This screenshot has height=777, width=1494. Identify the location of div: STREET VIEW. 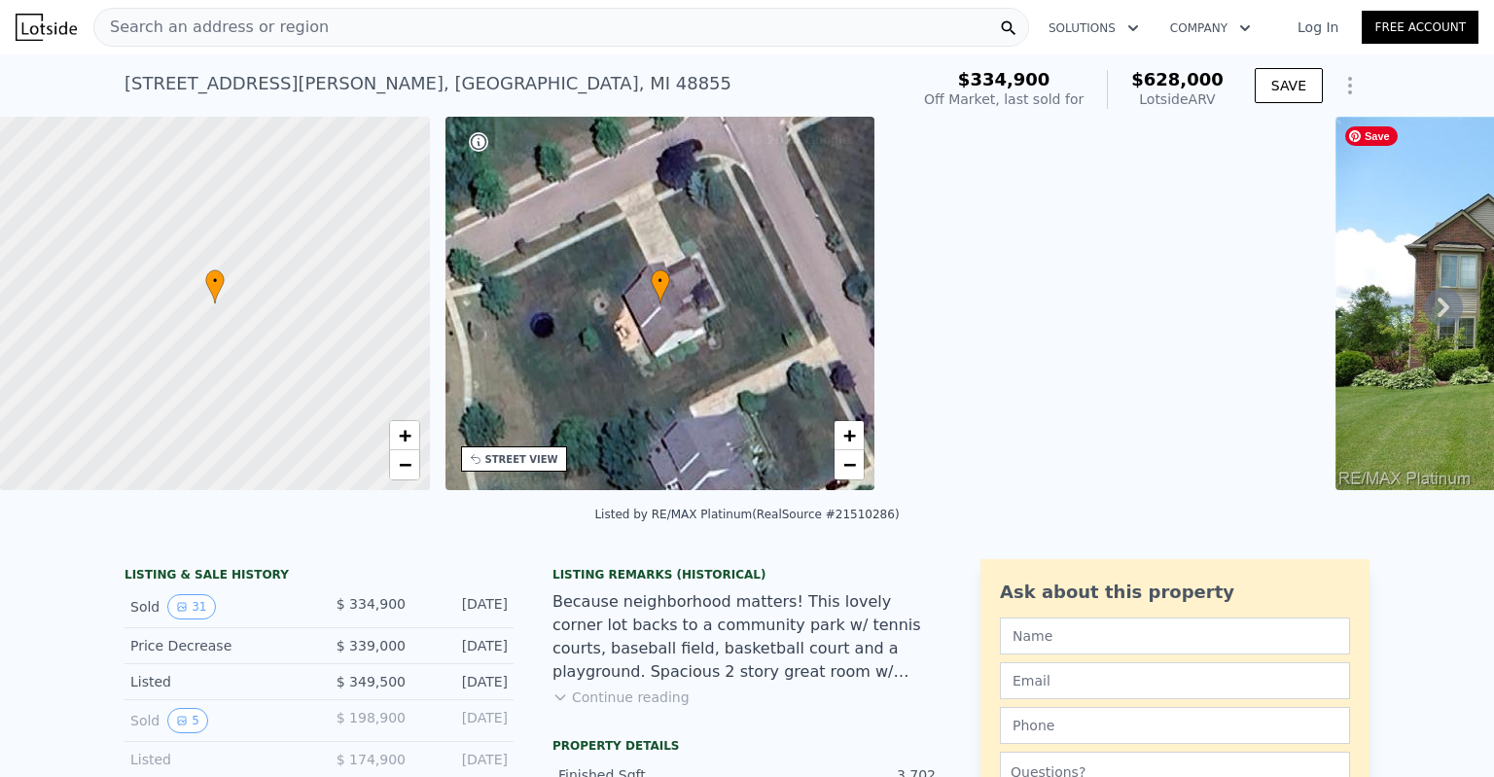
(521, 459).